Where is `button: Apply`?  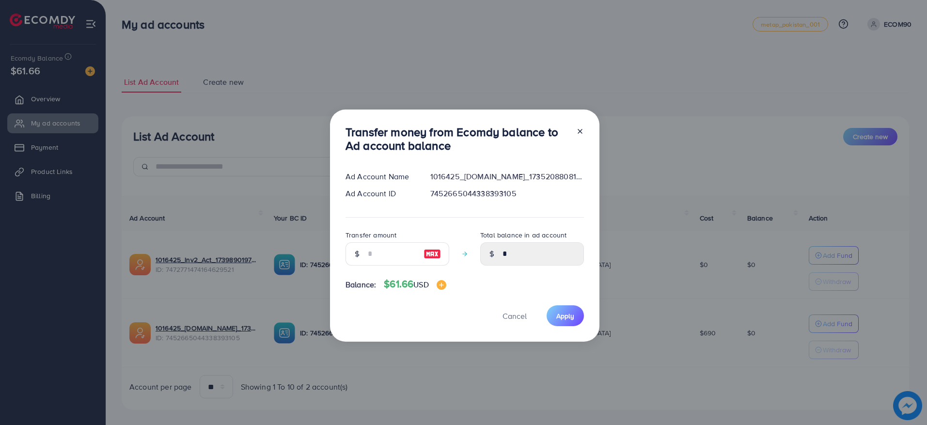 button: Apply is located at coordinates (565, 316).